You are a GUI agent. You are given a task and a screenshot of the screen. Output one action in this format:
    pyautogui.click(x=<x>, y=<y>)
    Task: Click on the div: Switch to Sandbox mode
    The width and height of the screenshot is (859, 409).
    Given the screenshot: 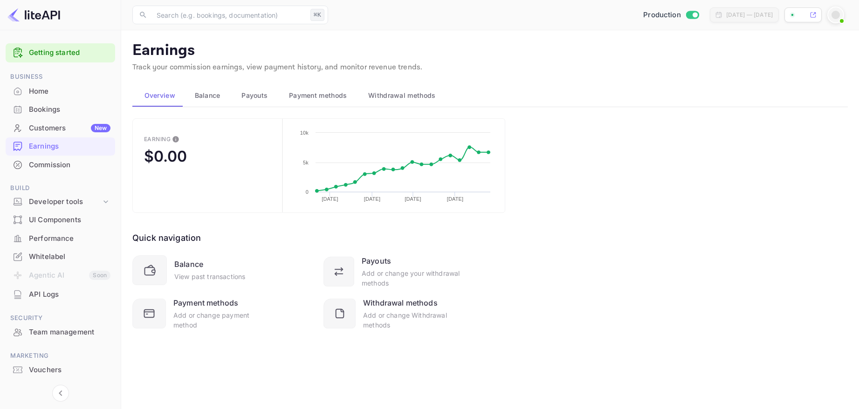 What is the action you would take?
    pyautogui.click(x=670, y=15)
    